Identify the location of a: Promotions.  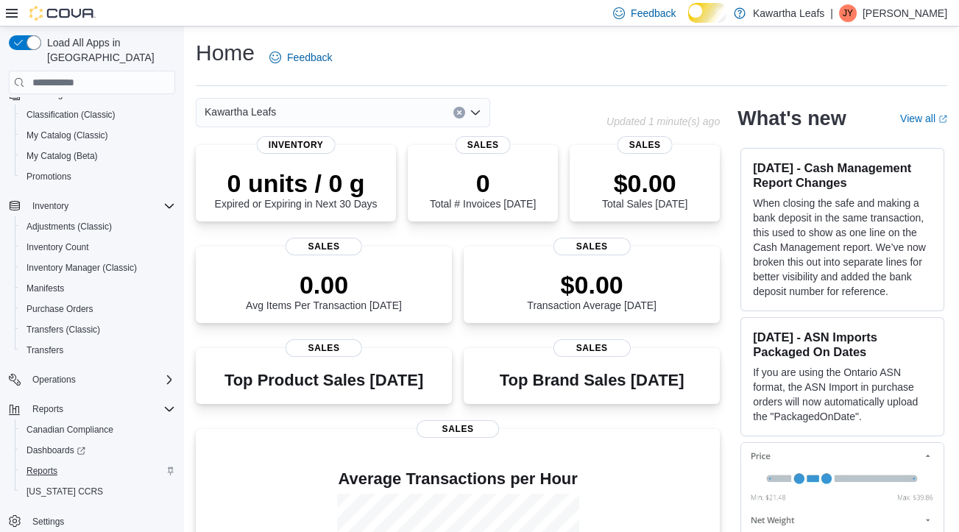
(49, 177).